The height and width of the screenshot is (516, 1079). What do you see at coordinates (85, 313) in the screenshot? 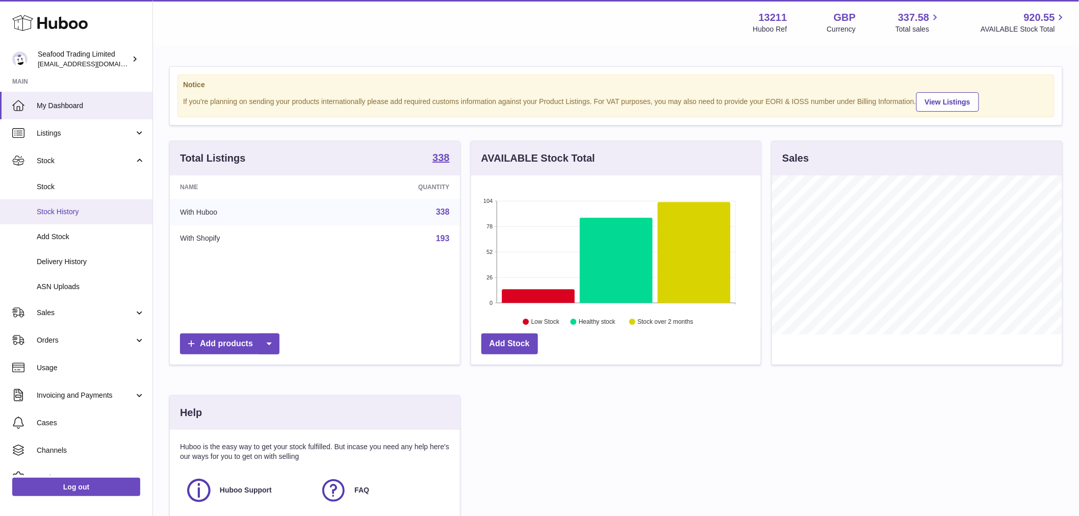
I see `span: Sales` at bounding box center [85, 313].